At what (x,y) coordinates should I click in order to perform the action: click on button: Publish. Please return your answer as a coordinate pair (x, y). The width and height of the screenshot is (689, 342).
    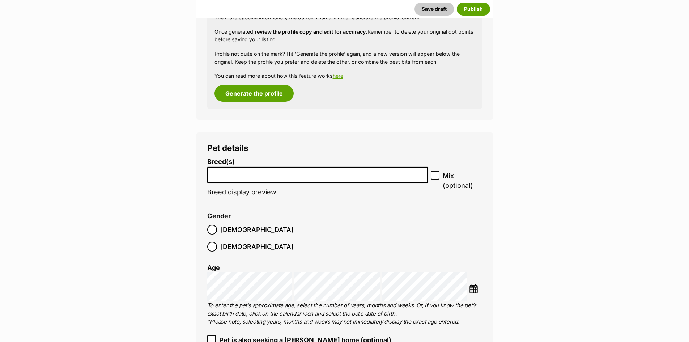
    Looking at the image, I should click on (474, 9).